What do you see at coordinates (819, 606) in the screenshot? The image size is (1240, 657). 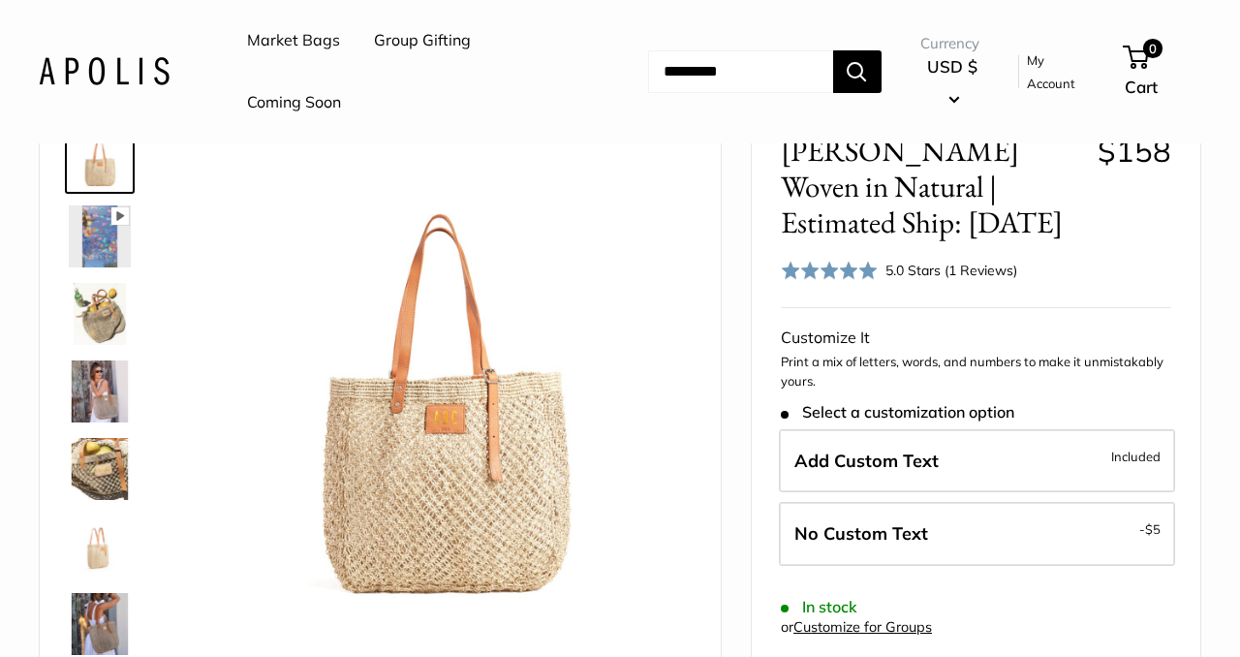 I see `span: In stock` at bounding box center [819, 606].